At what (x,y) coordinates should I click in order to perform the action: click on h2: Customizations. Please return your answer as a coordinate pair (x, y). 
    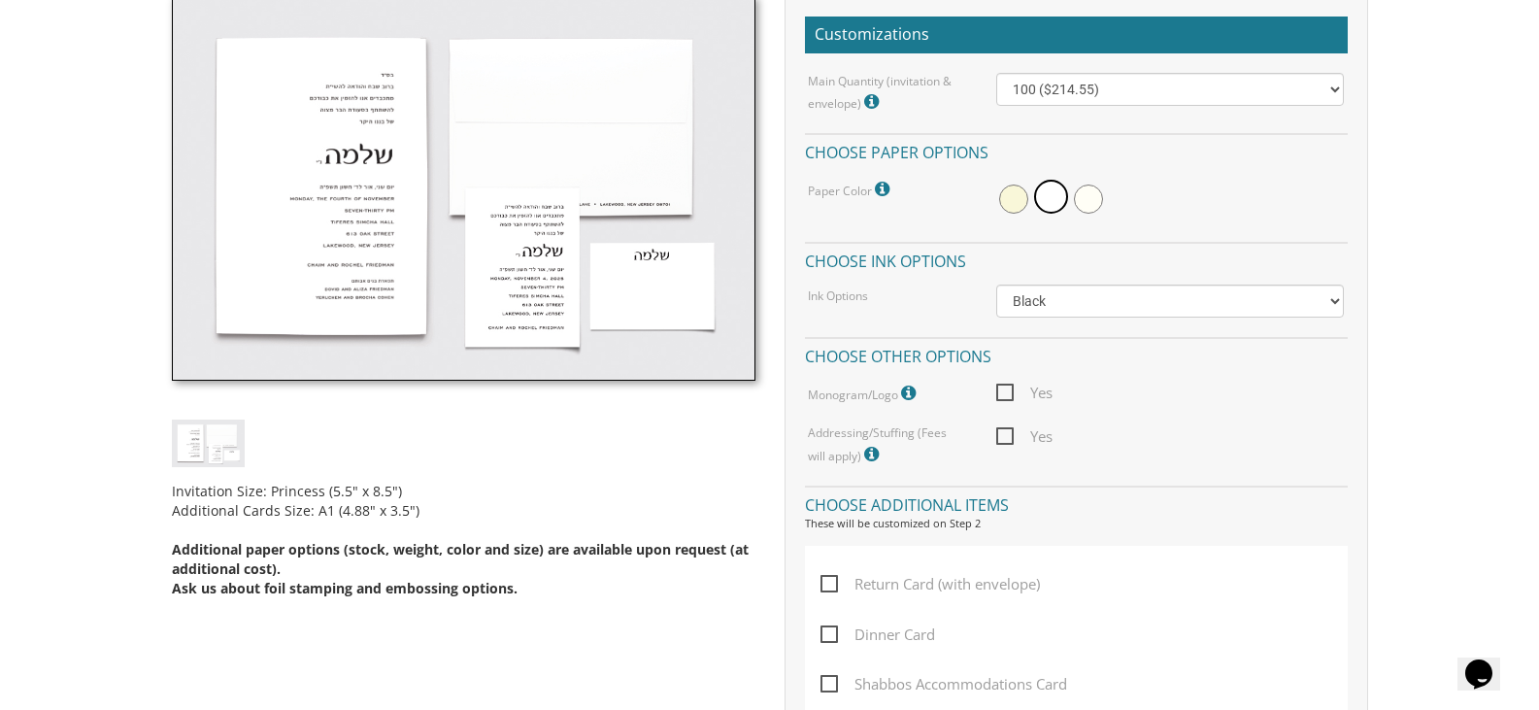
    Looking at the image, I should click on (1076, 35).